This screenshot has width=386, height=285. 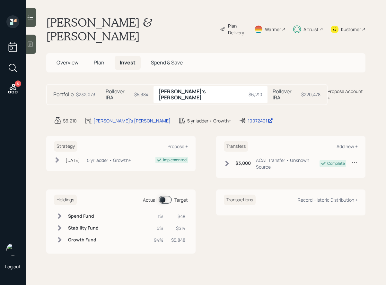 What do you see at coordinates (336, 164) in the screenshot?
I see `div: Complete` at bounding box center [336, 164].